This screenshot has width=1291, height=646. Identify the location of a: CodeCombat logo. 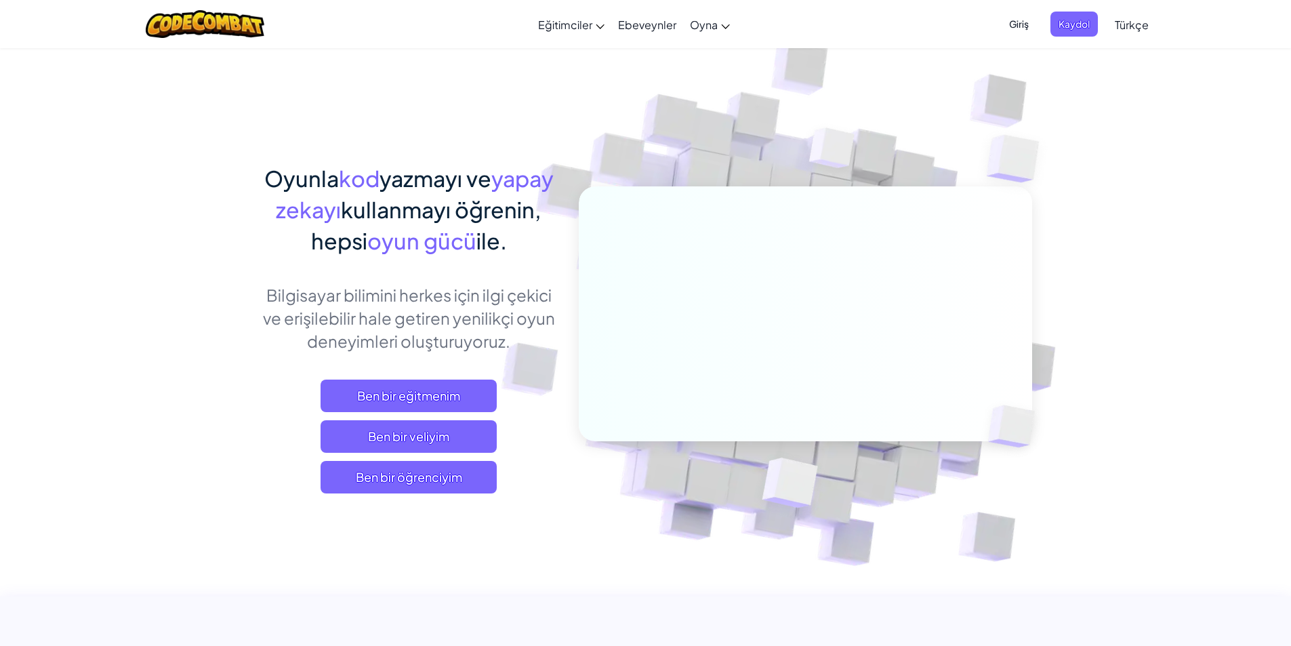
(205, 24).